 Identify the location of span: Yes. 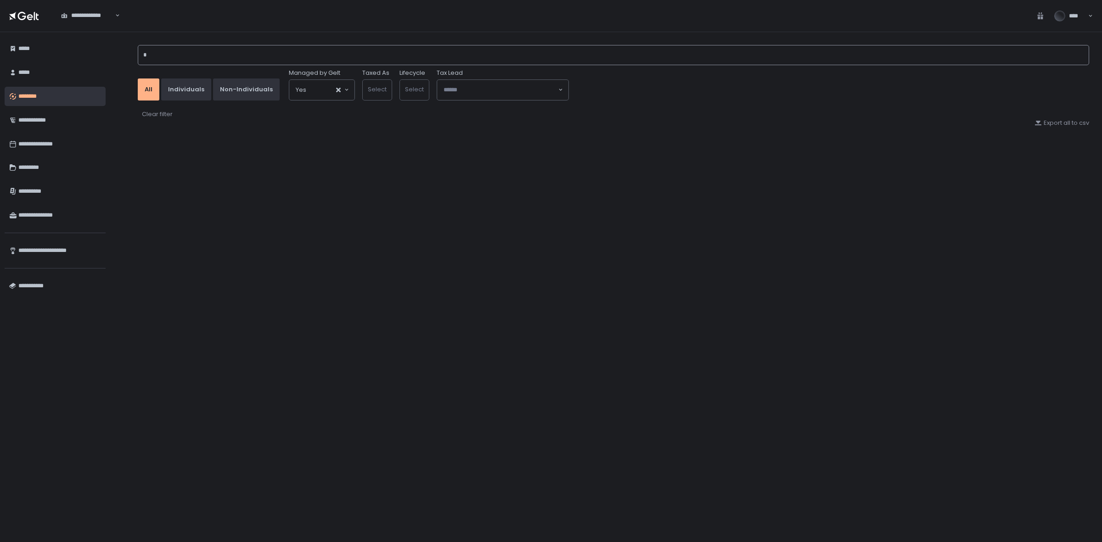
(301, 90).